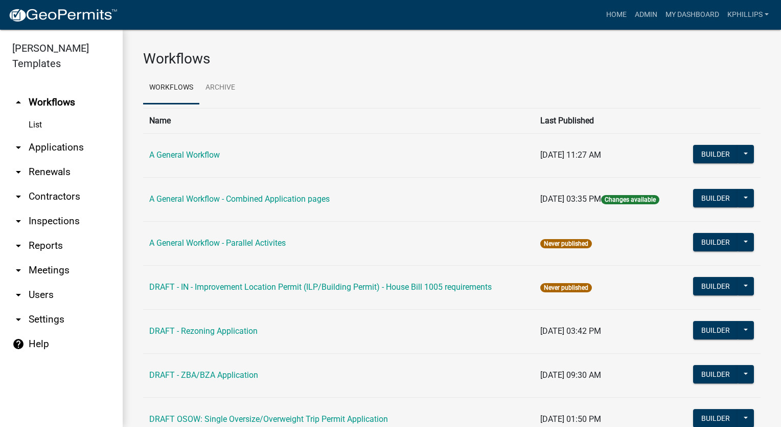  What do you see at coordinates (185, 154) in the screenshot?
I see `a: A General Workflow` at bounding box center [185, 154].